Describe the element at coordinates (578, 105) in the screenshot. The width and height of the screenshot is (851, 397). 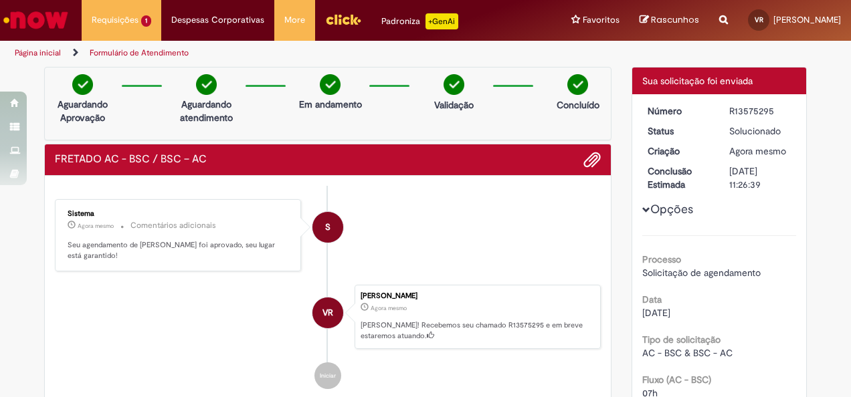
I see `p: Concluído` at that location.